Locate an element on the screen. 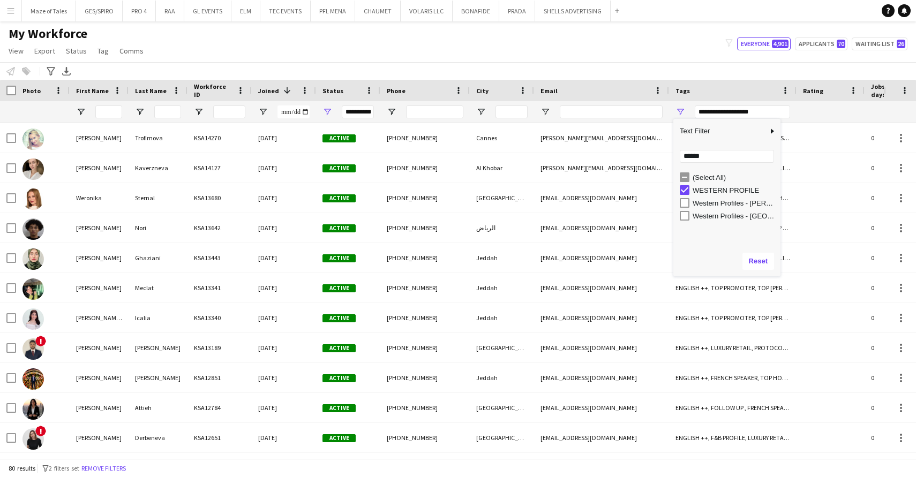 The width and height of the screenshot is (916, 477). app-action-btn: Advanced filters is located at coordinates (51, 71).